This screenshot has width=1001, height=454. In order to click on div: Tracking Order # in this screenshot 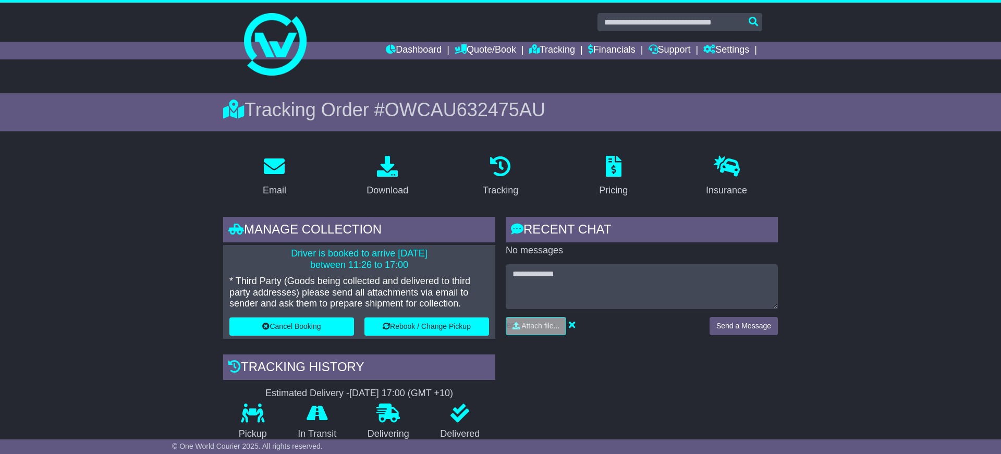, I will do `click(501, 110)`.